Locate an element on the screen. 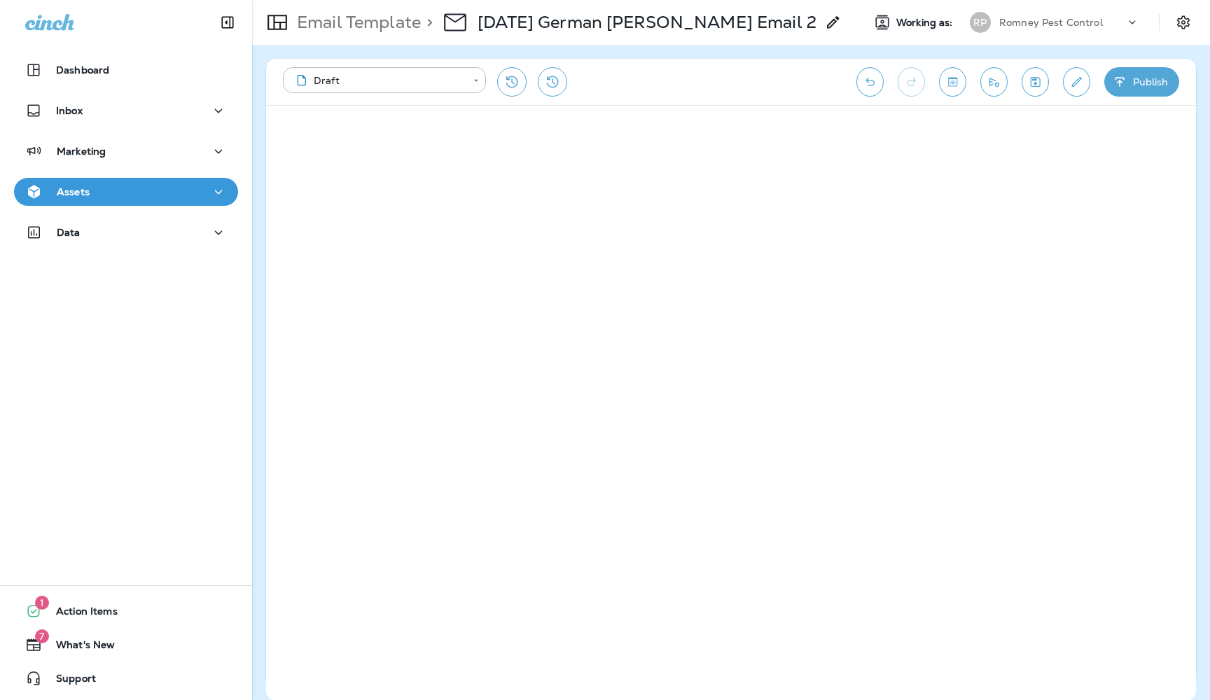  button: Inbox is located at coordinates (126, 111).